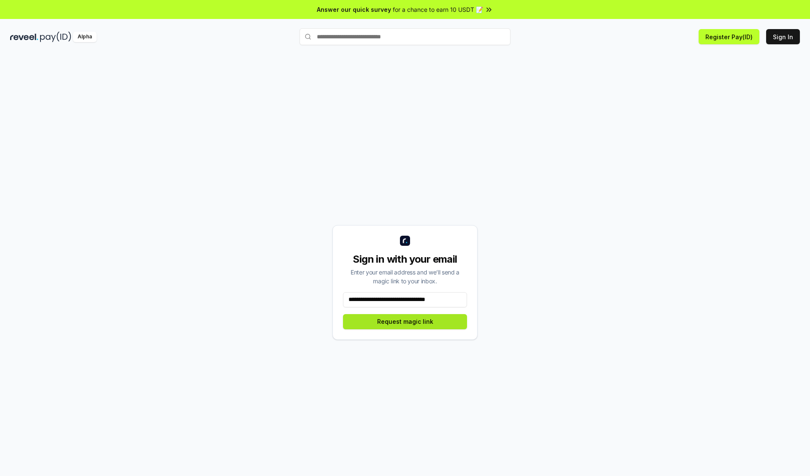 This screenshot has width=810, height=476. Describe the element at coordinates (729, 37) in the screenshot. I see `button: Register Pay(ID)` at that location.